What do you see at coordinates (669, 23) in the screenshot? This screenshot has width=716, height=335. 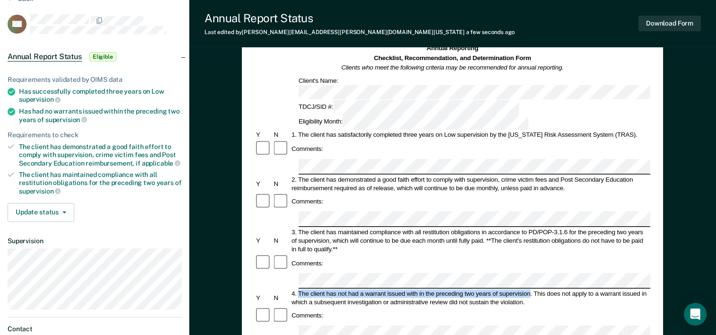 I see `button: Download Form` at bounding box center [669, 23].